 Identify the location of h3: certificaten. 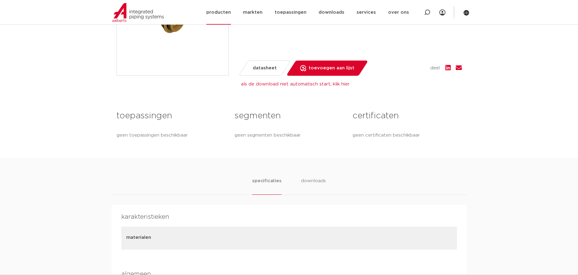
(407, 116).